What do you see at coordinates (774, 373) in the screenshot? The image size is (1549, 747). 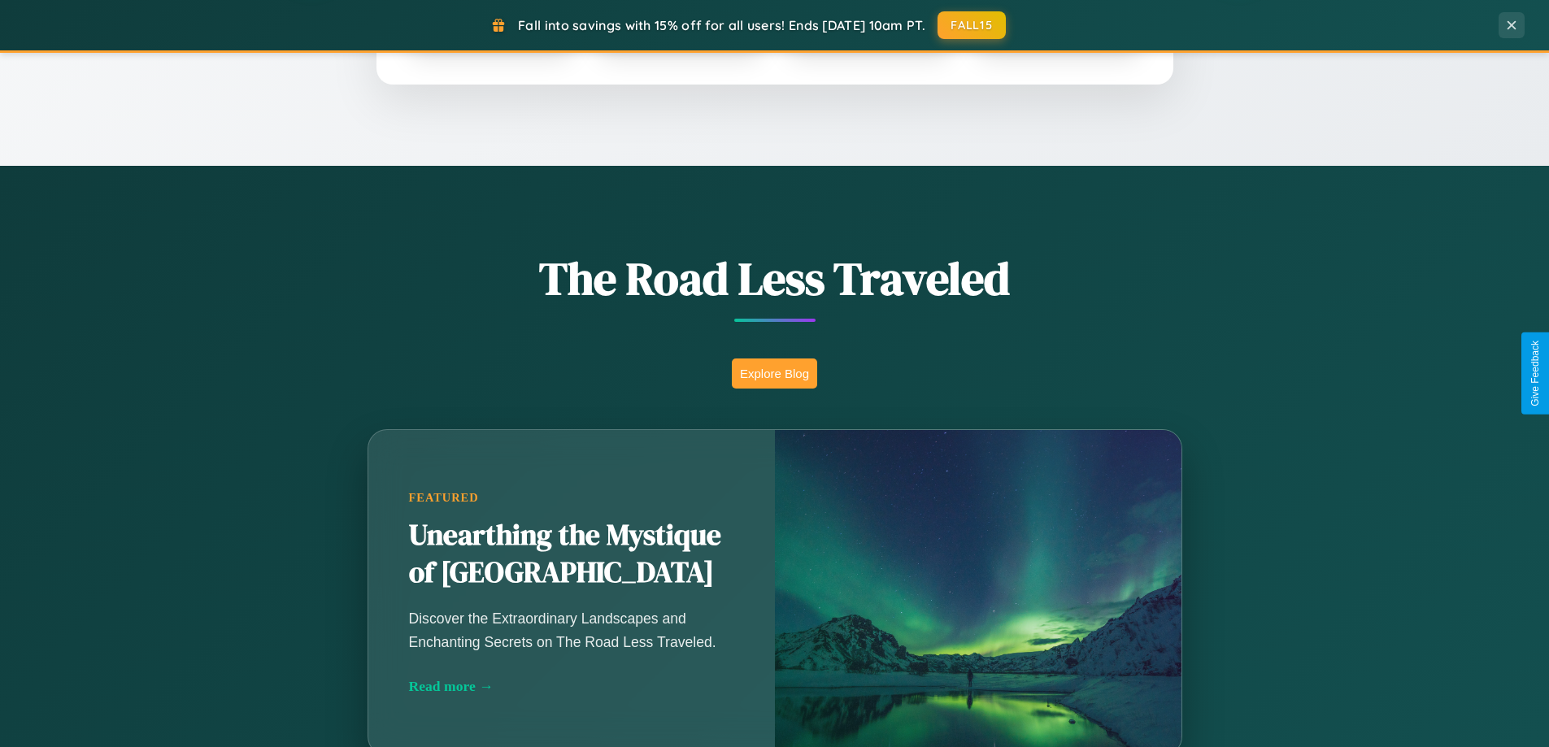 I see `button: Explore Blog` at bounding box center [774, 373].